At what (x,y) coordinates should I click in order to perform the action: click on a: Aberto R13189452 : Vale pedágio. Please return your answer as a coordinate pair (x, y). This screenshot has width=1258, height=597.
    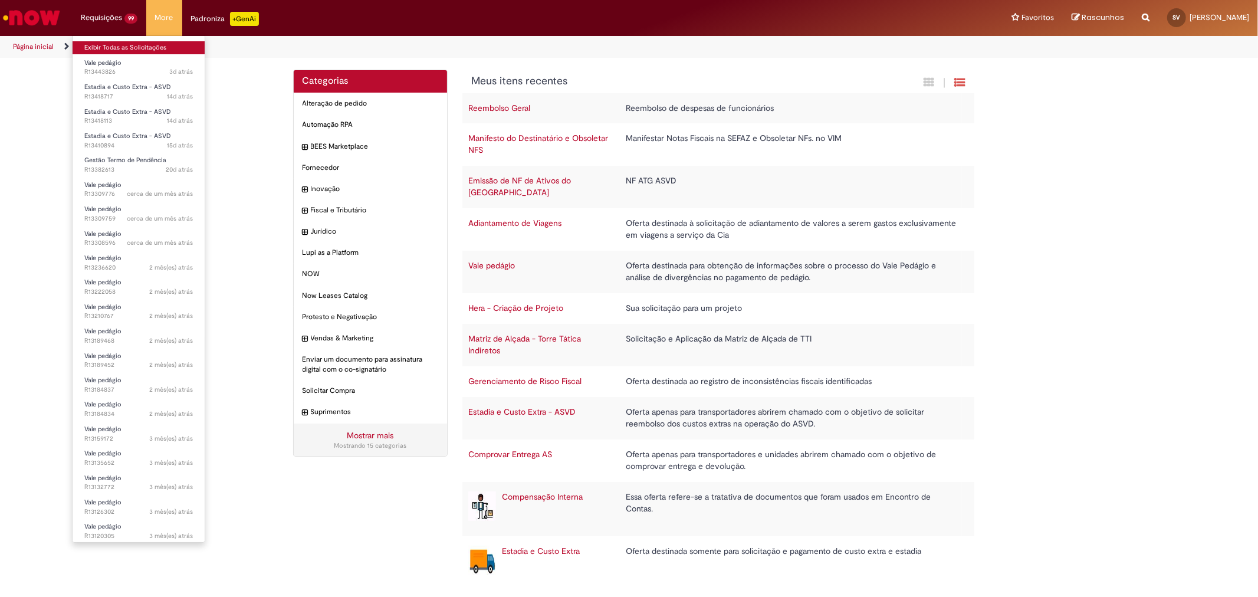
    Looking at the image, I should click on (139, 360).